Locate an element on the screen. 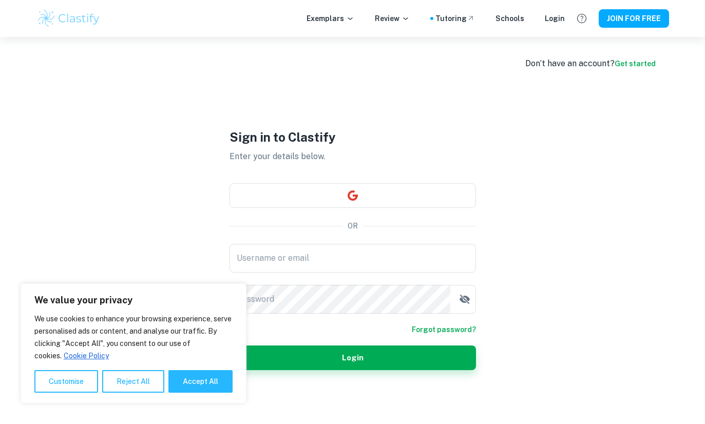  a: Forgot password? is located at coordinates (443, 330).